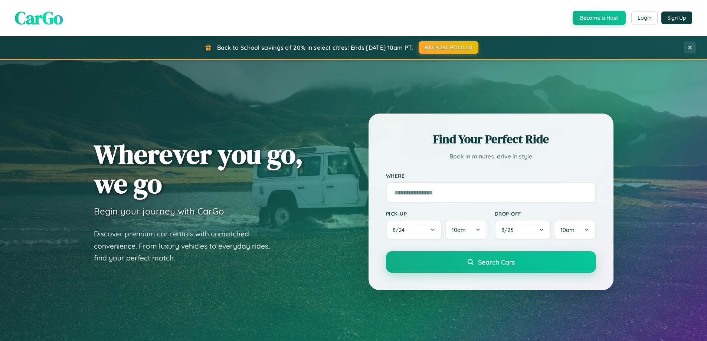  Describe the element at coordinates (414, 230) in the screenshot. I see `button: 8/24` at that location.